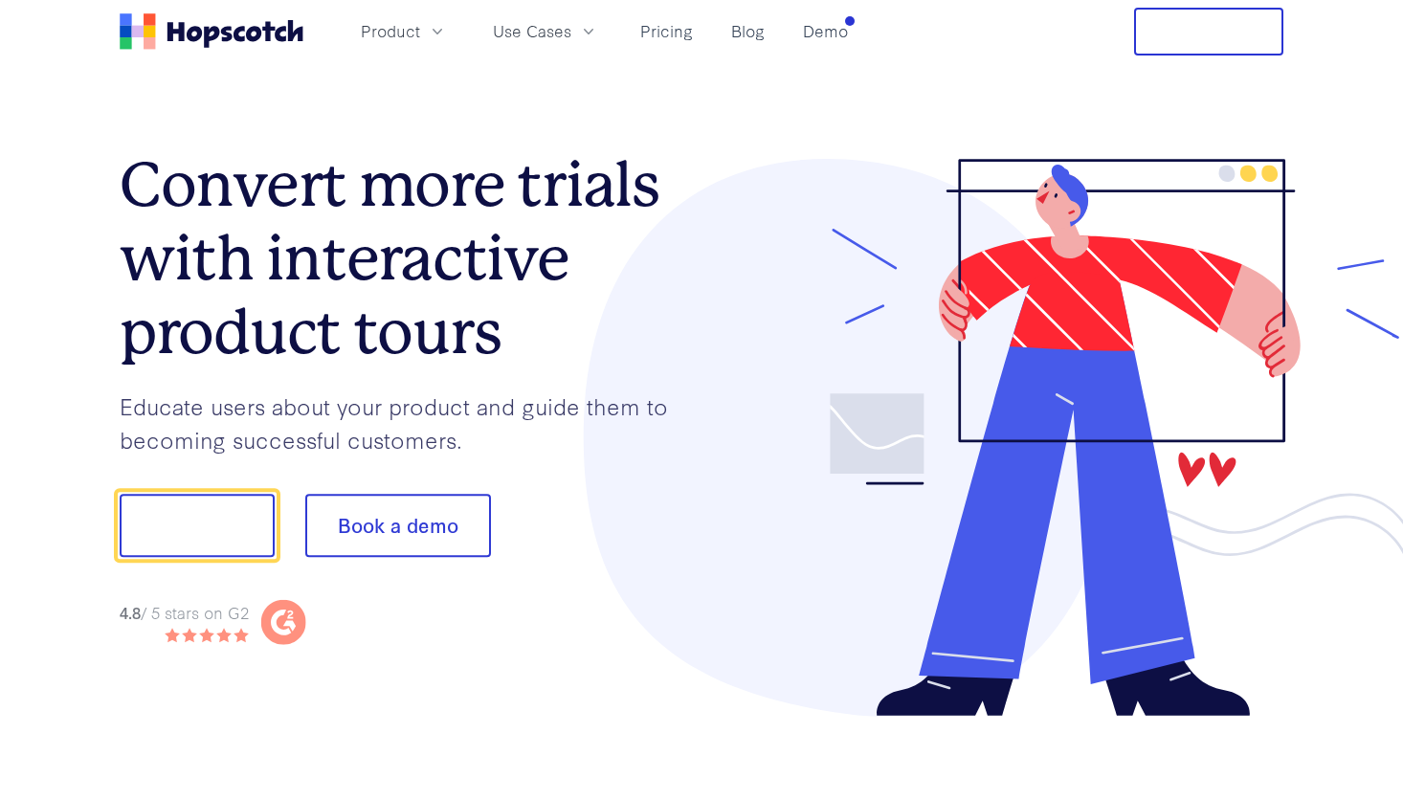 The image size is (1403, 800). I want to click on a: Home, so click(211, 32).